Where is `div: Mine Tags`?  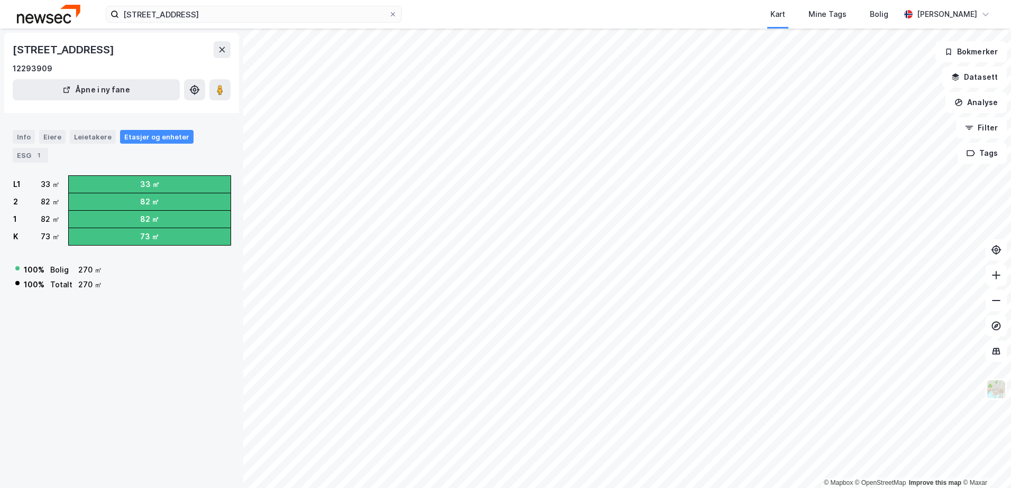
div: Mine Tags is located at coordinates (827, 14).